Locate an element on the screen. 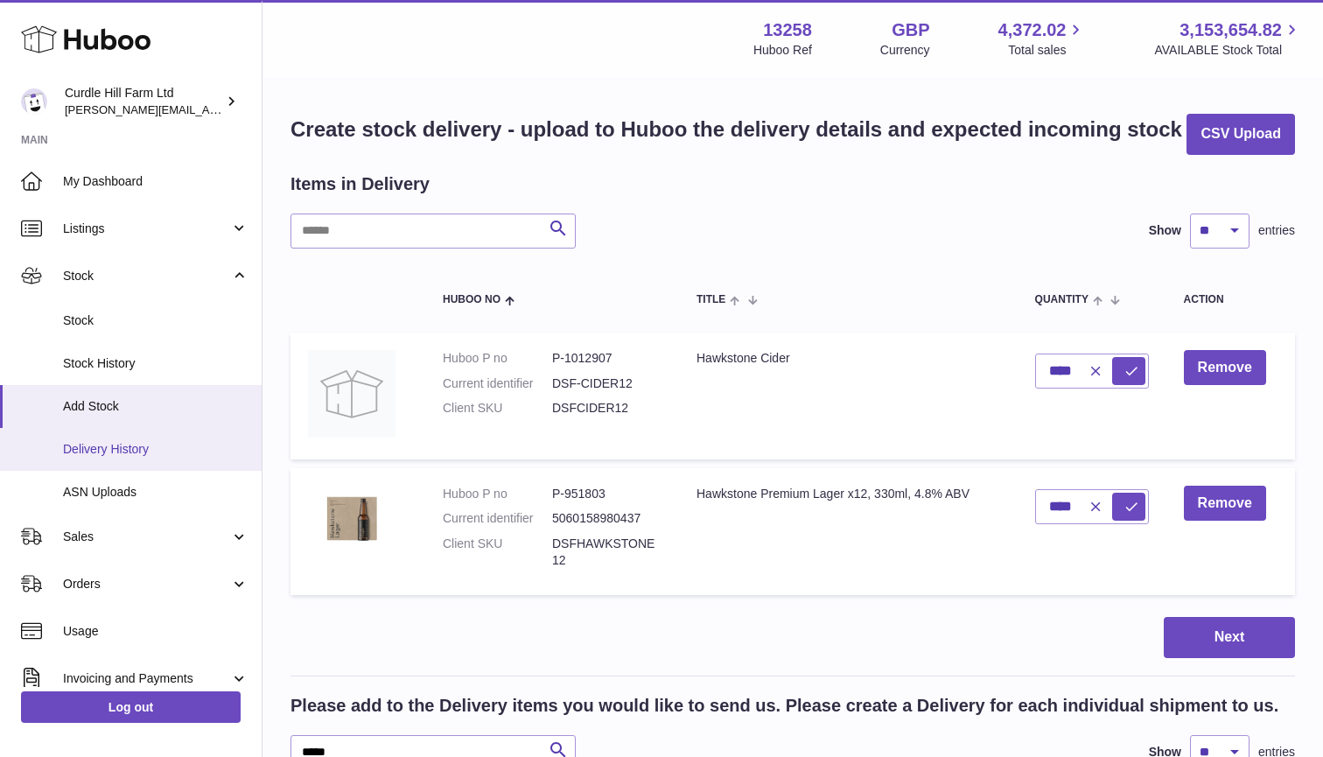 The image size is (1323, 757). td: Hawkstone Cider is located at coordinates (848, 396).